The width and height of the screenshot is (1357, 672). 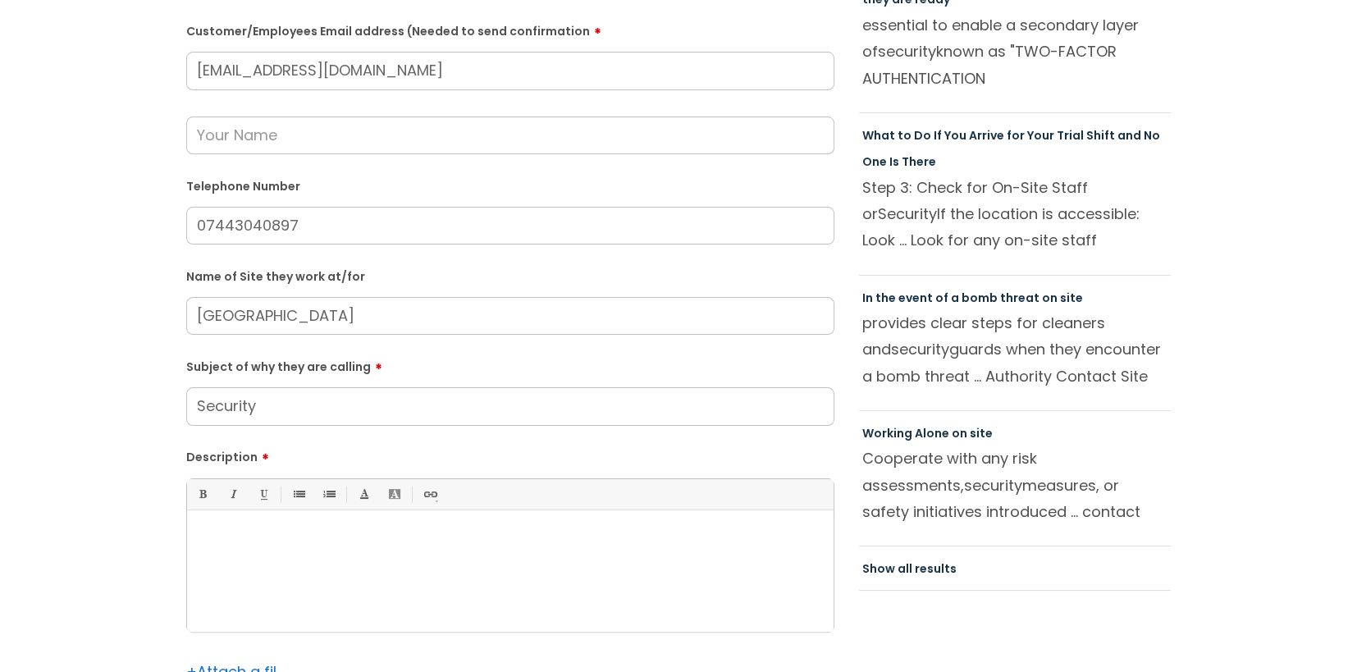 I want to click on label: Subject of why they are calling, so click(x=510, y=364).